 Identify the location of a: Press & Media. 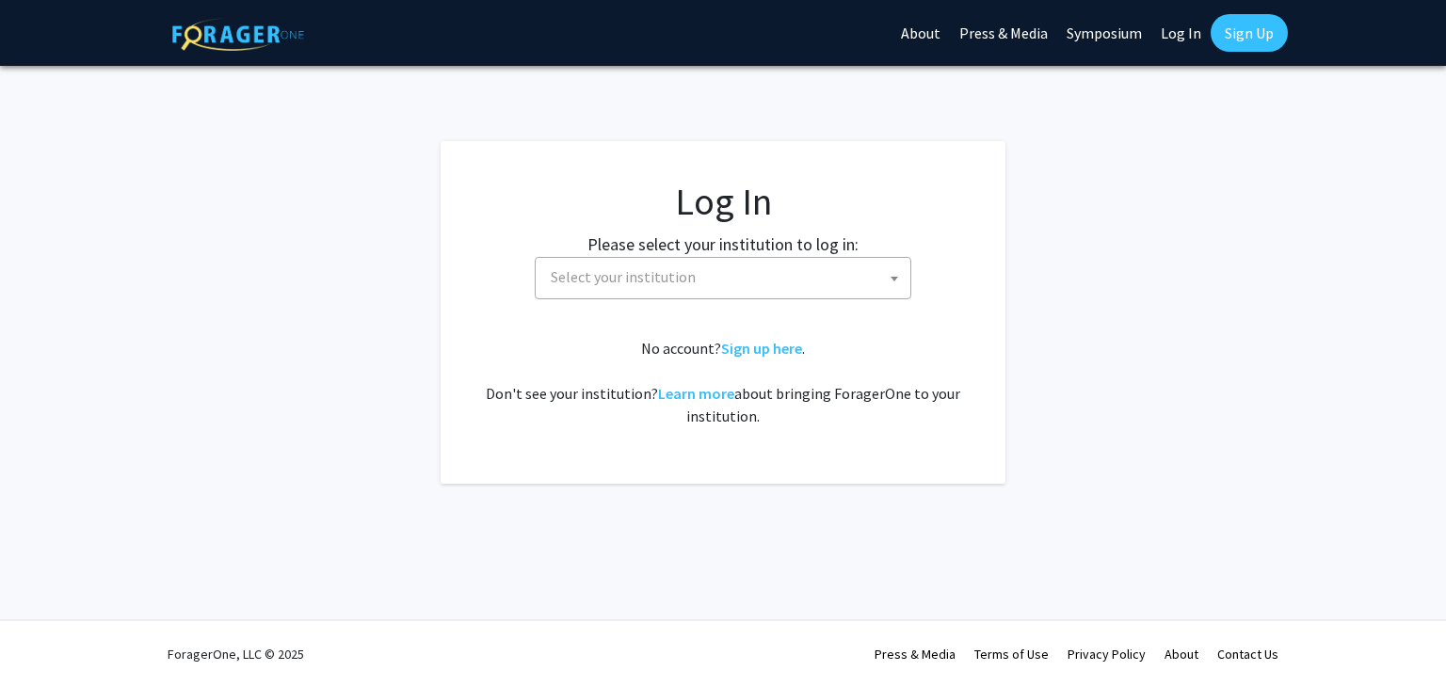
(915, 654).